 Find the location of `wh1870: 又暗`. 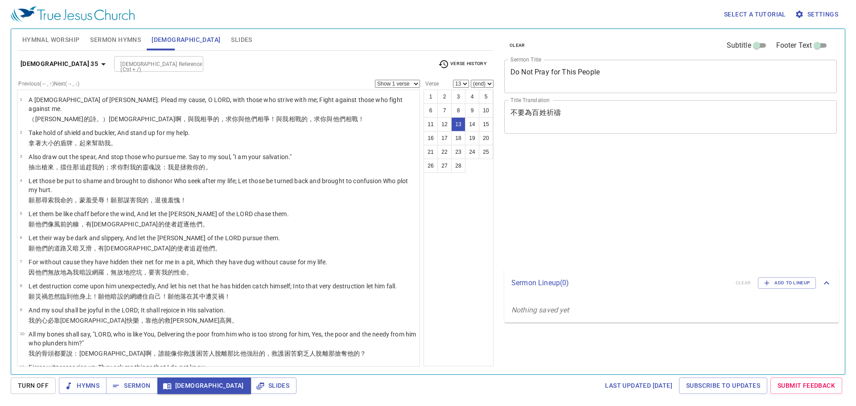

wh1870: 又暗 is located at coordinates (144, 248).